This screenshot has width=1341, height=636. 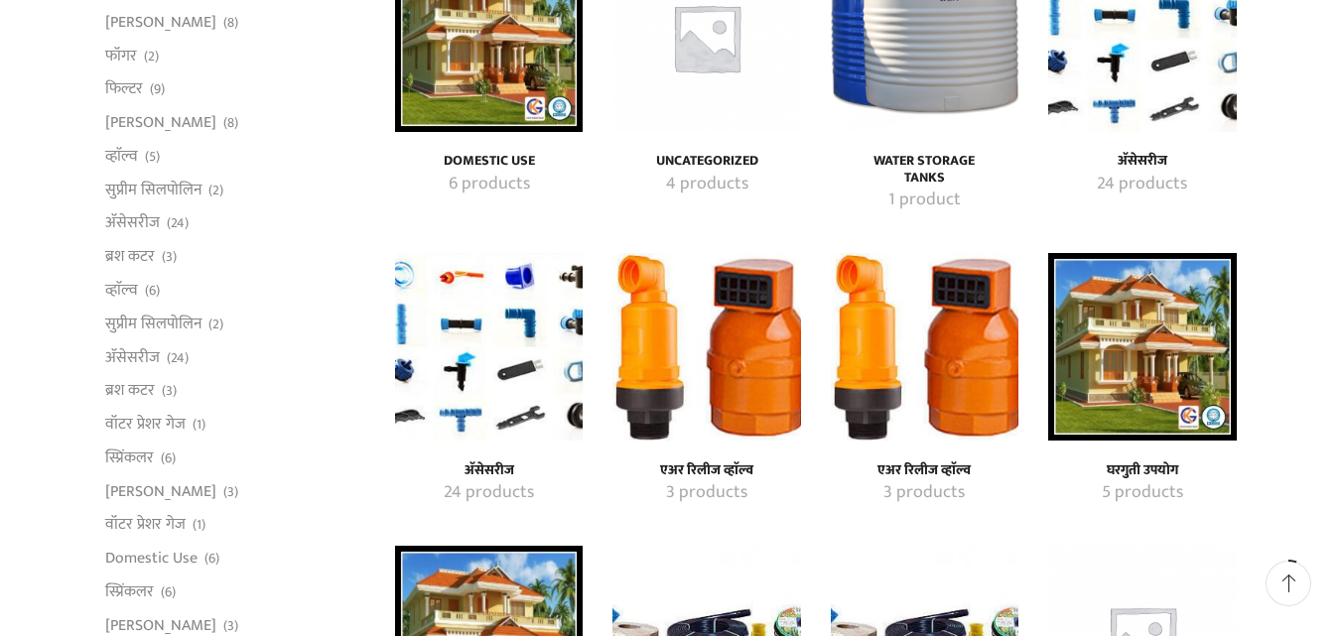 I want to click on span: (5), so click(x=152, y=157).